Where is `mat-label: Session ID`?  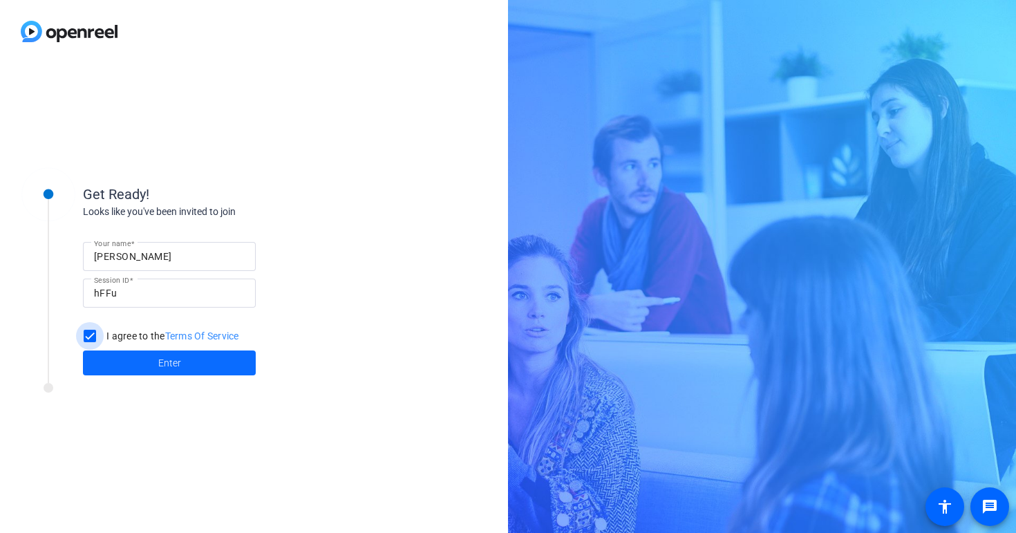
mat-label: Session ID is located at coordinates (111, 280).